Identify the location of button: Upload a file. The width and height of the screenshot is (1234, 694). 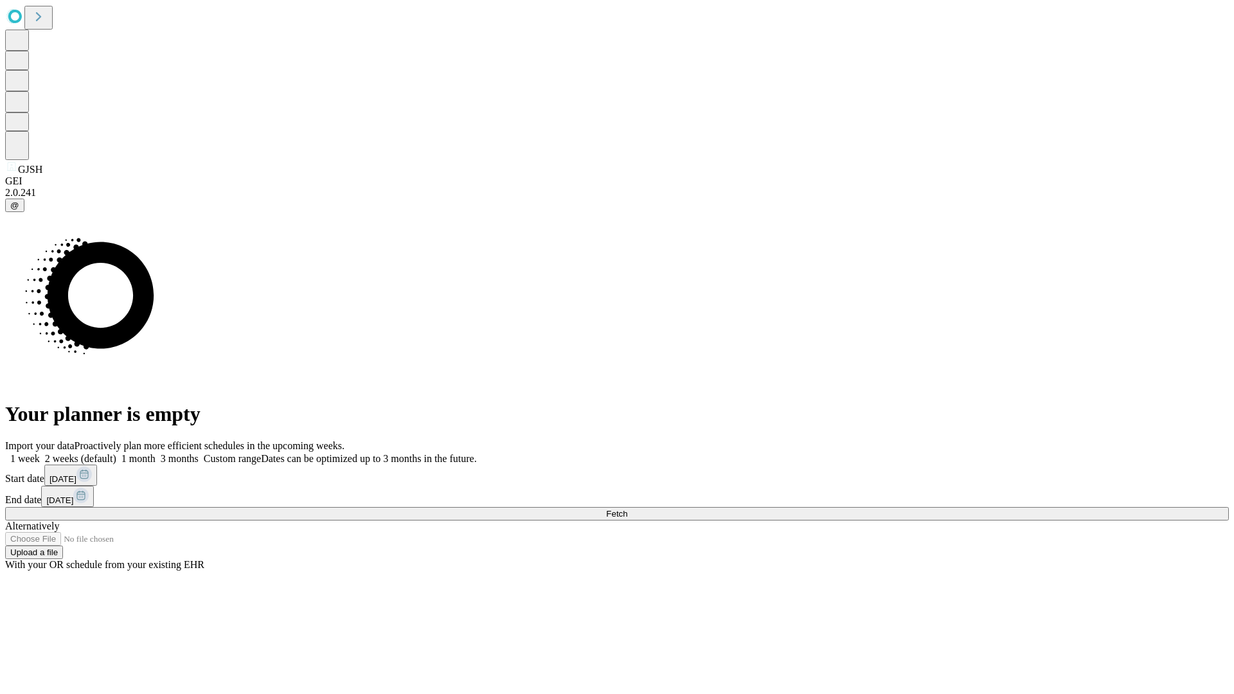
(34, 552).